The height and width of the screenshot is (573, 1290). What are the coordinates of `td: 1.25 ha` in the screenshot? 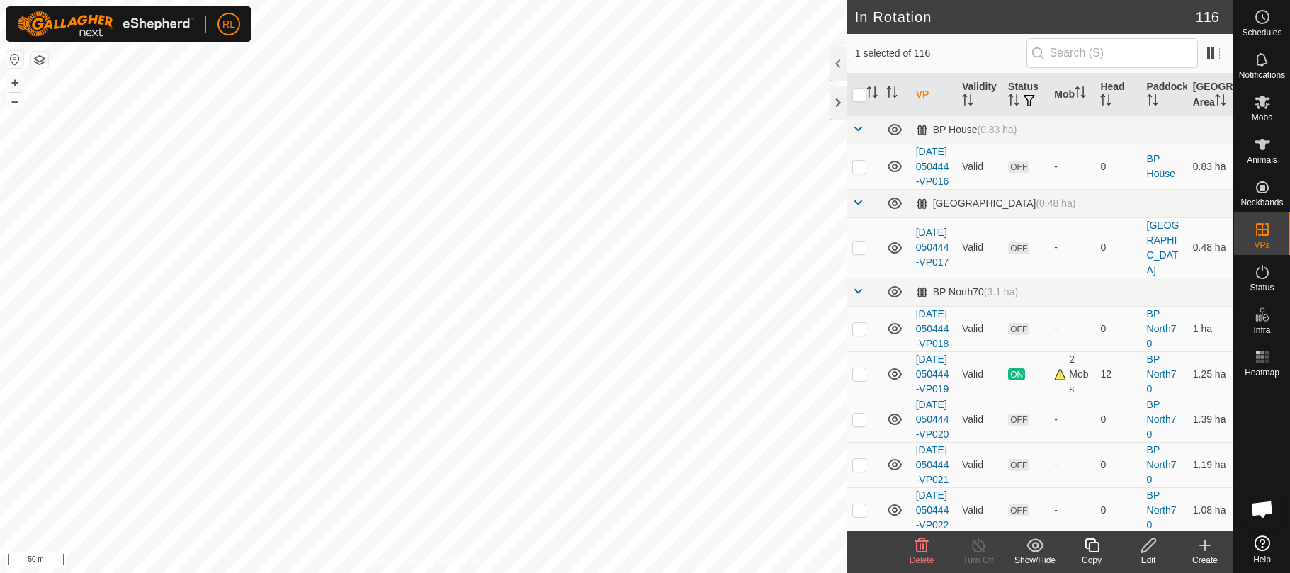 It's located at (1210, 374).